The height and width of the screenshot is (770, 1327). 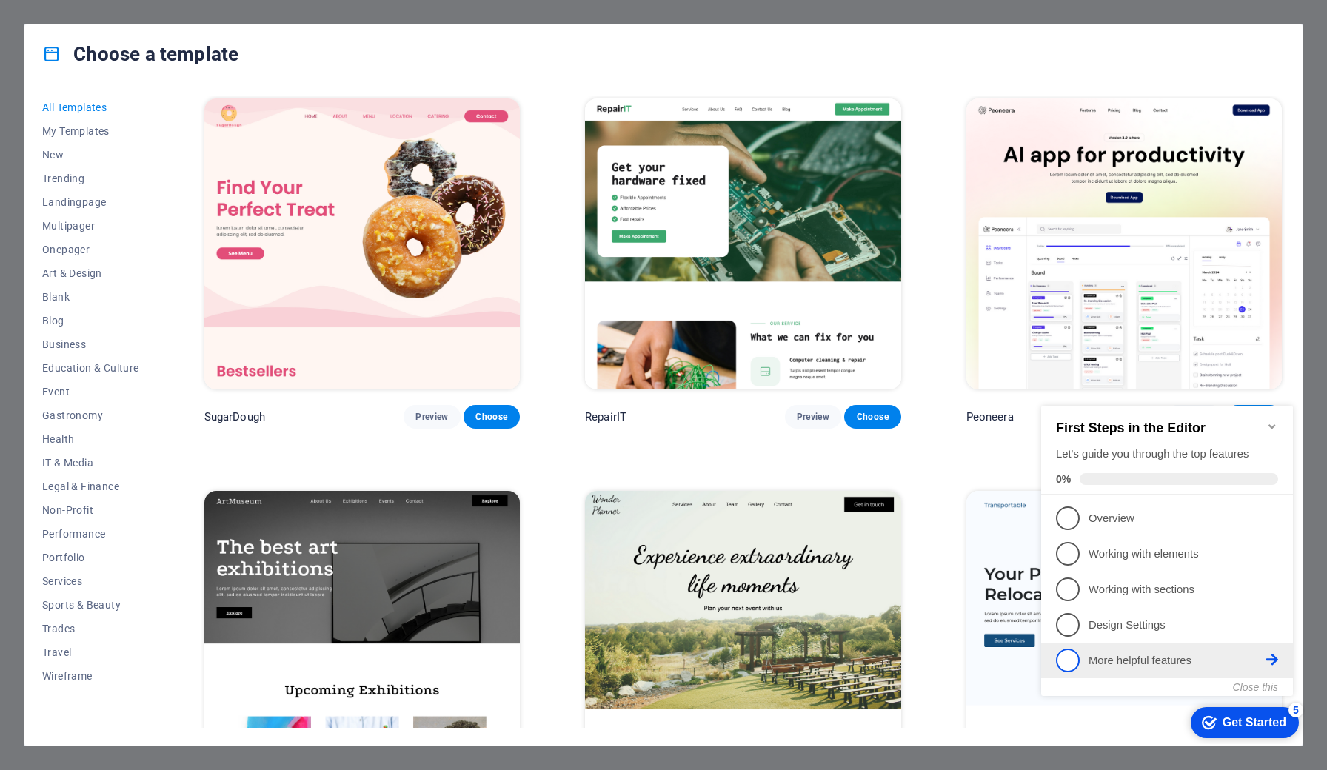 What do you see at coordinates (132, 240) in the screenshot?
I see `li: Design Settings` at bounding box center [132, 240].